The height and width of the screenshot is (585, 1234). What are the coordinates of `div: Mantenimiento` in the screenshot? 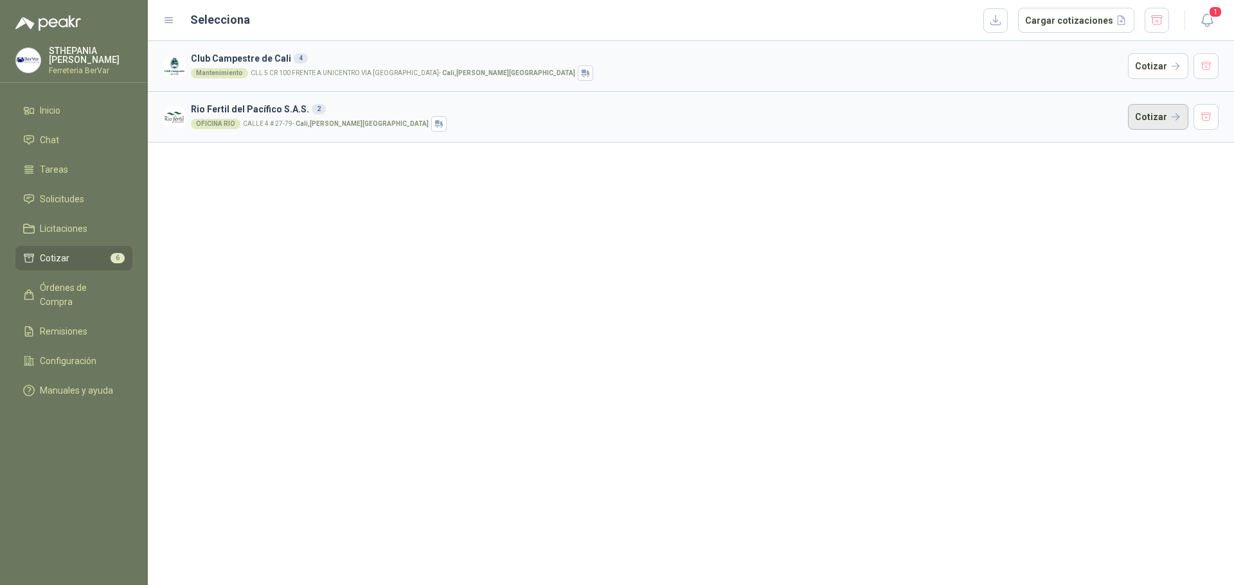 It's located at (219, 73).